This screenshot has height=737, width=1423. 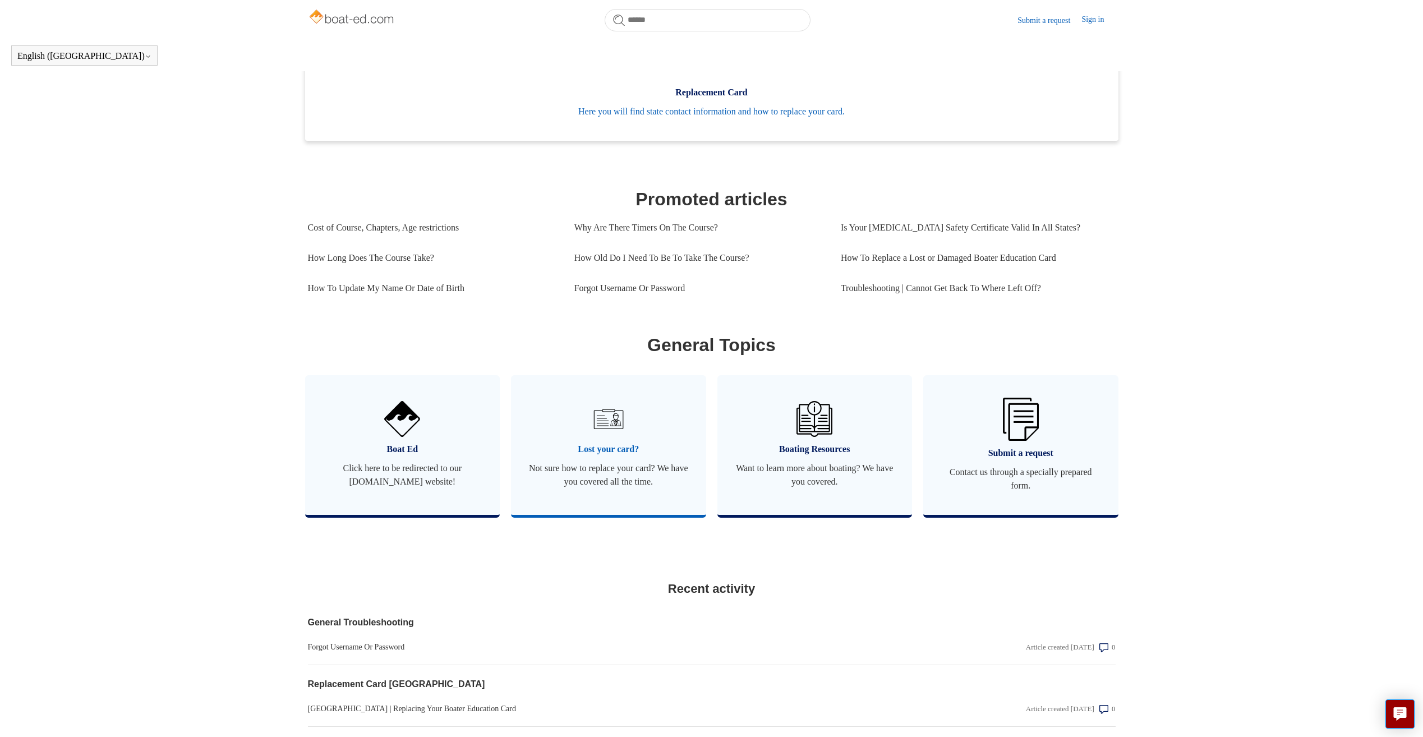 What do you see at coordinates (815, 475) in the screenshot?
I see `span: Want to learn more about boating? We have you covered.` at bounding box center [815, 475].